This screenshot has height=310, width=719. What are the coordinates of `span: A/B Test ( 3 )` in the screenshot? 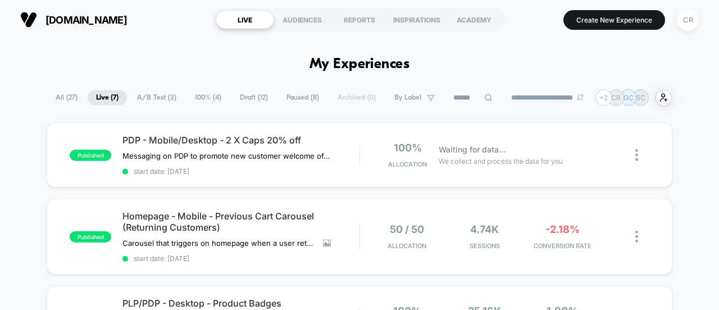 It's located at (157, 97).